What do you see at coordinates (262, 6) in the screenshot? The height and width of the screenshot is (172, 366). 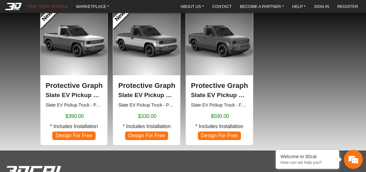 I see `a: BECOME A PARTNER` at bounding box center [262, 6].